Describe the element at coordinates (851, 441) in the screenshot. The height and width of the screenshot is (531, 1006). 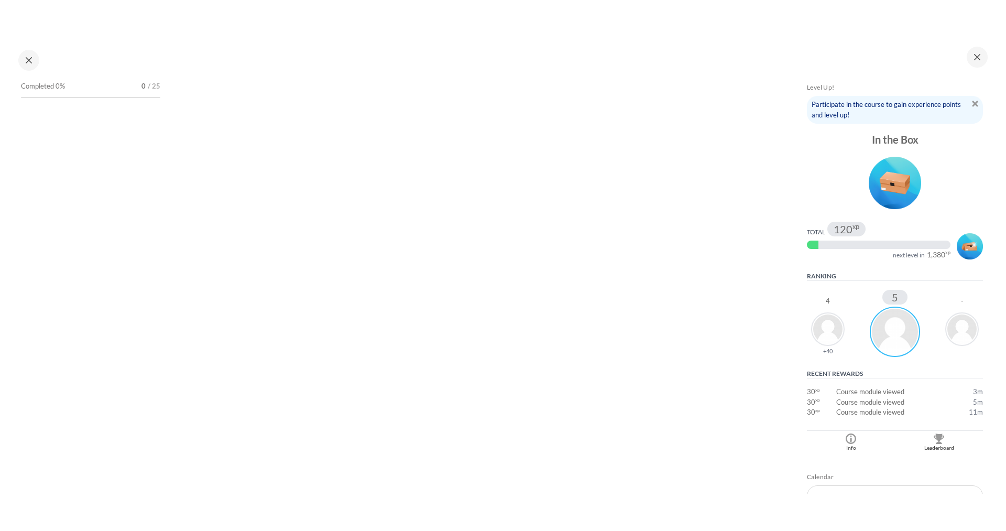
I see `a: Info` at that location.